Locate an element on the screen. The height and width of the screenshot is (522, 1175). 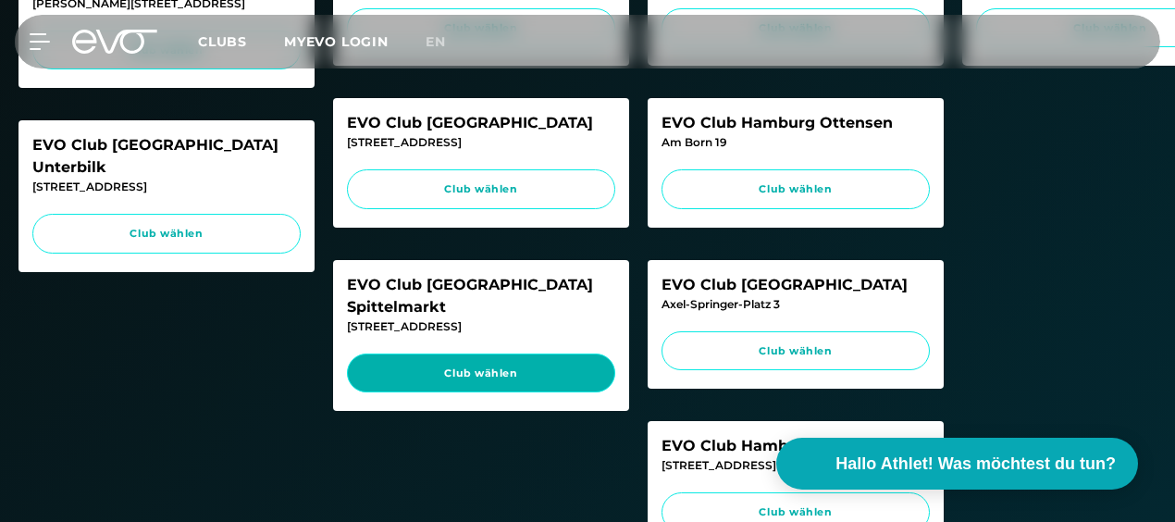
span: Hallo Athlet! Was möchtest du tun? is located at coordinates (975, 463).